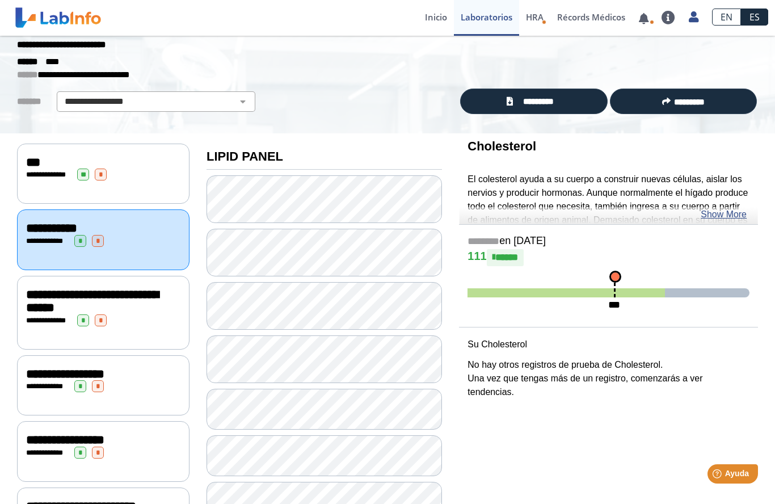 Image resolution: width=775 pixels, height=504 pixels. I want to click on span: Ayuda, so click(63, 14).